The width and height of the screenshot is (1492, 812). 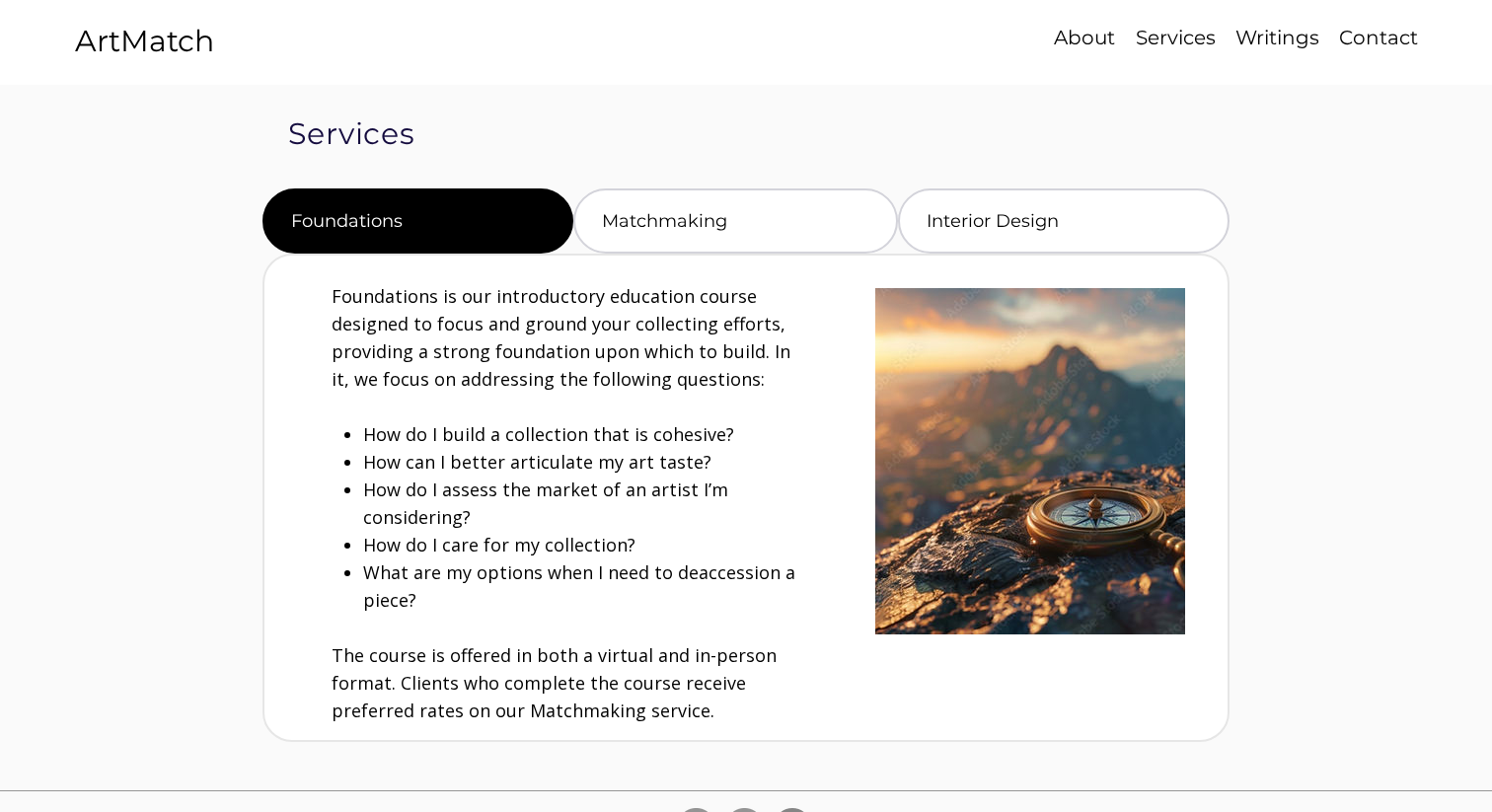 I want to click on a: Contact, so click(x=1378, y=38).